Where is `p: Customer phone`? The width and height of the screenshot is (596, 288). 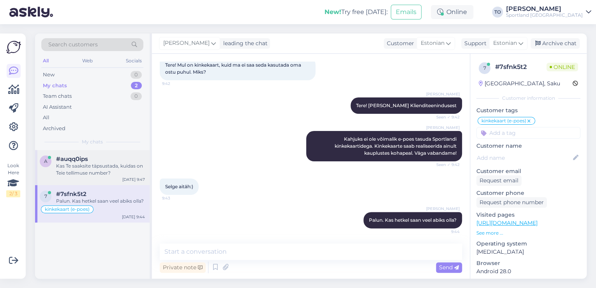
p: Customer phone is located at coordinates (528, 193).